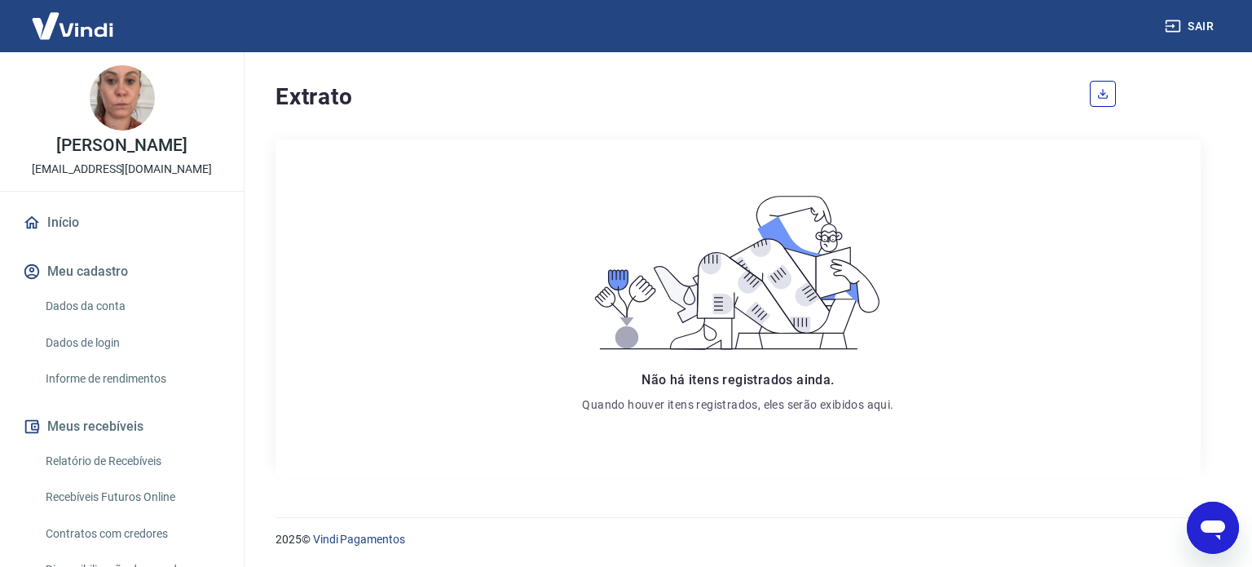 This screenshot has height=567, width=1252. Describe the element at coordinates (121, 272) in the screenshot. I see `button: Meu cadastro` at that location.